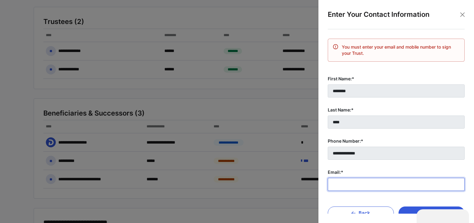 This screenshot has height=223, width=474. Describe the element at coordinates (396, 79) in the screenshot. I see `label: First Name:*` at that location.